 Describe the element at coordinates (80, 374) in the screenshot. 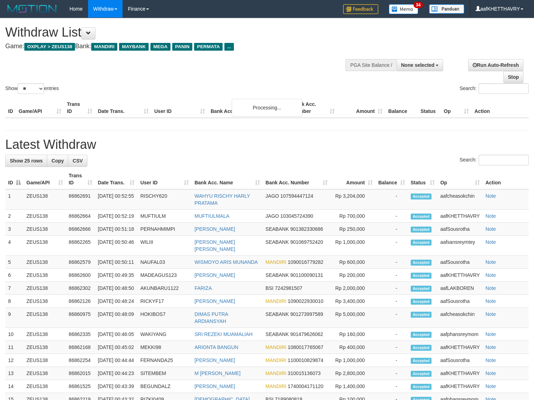

I see `td: 86862015` at that location.